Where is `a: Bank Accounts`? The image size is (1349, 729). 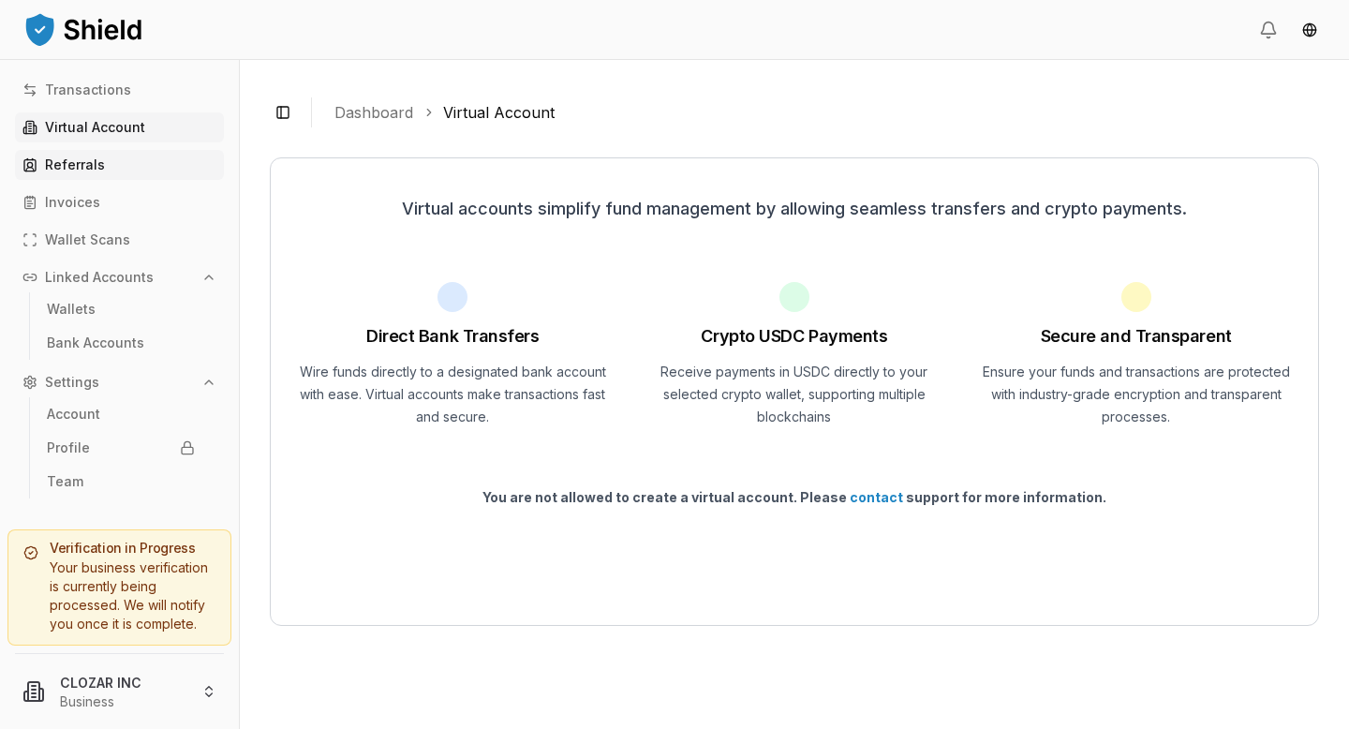 a: Bank Accounts is located at coordinates (121, 343).